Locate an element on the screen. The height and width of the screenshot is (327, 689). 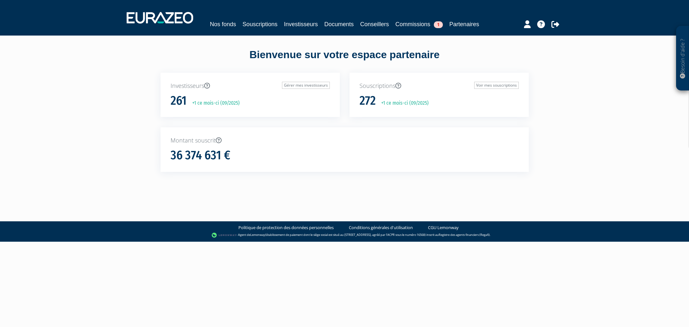
p: Montant souscrit is located at coordinates (345, 140).